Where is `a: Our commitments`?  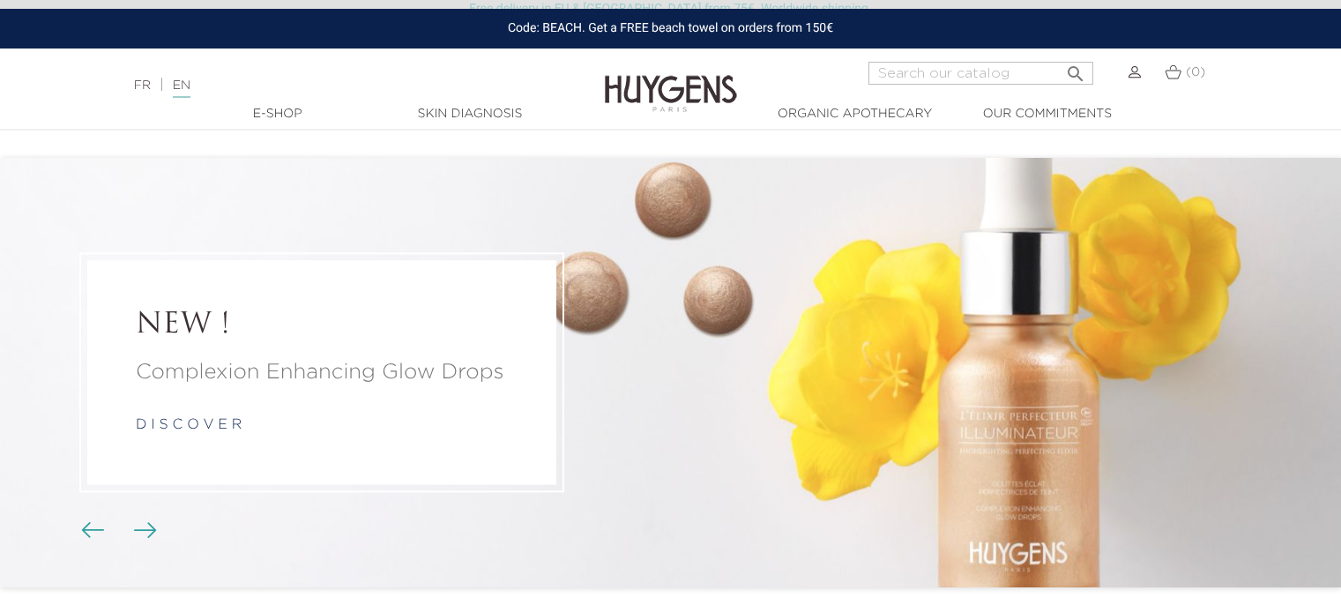 a: Our commitments is located at coordinates (1047, 114).